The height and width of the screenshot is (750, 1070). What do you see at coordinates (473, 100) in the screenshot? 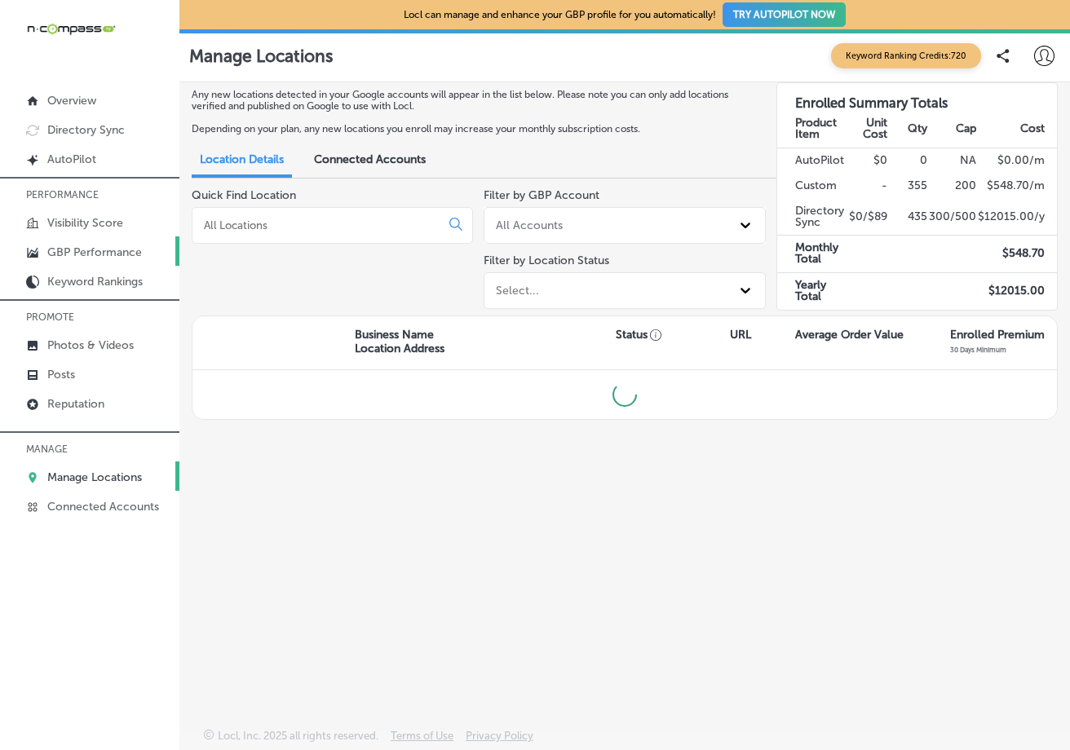
I see `p: Any new locations detected in your Google accounts will appear in the list below. Please note you...` at bounding box center [473, 100].